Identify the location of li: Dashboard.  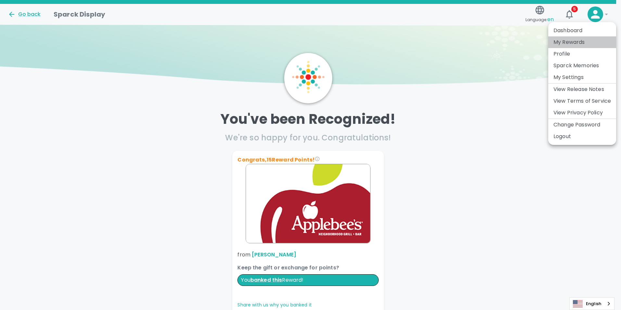
(582, 31).